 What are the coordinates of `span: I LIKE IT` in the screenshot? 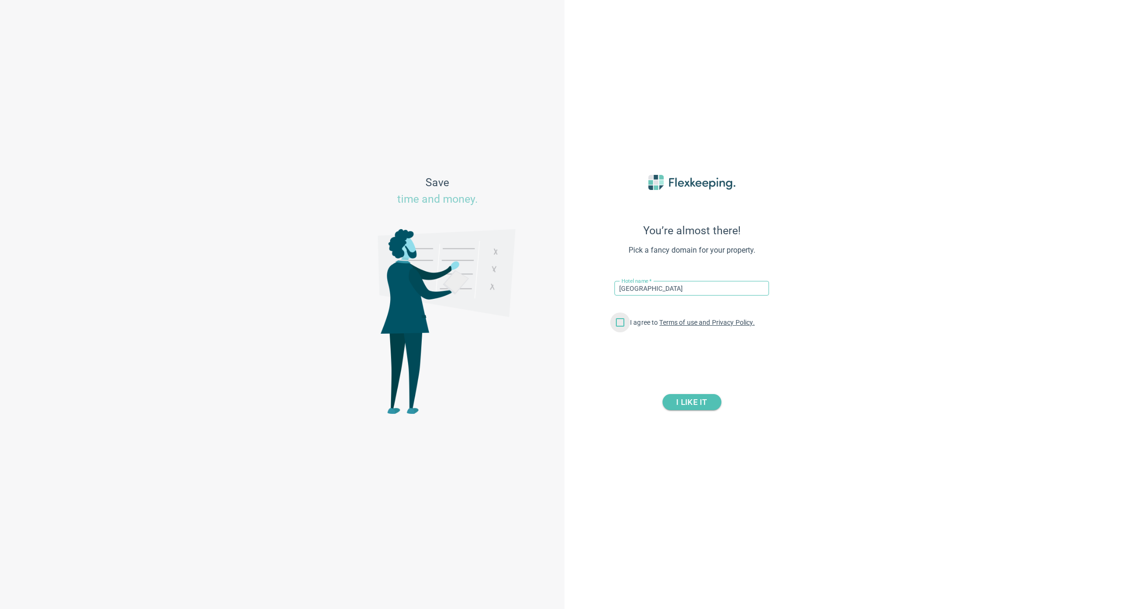 It's located at (691, 402).